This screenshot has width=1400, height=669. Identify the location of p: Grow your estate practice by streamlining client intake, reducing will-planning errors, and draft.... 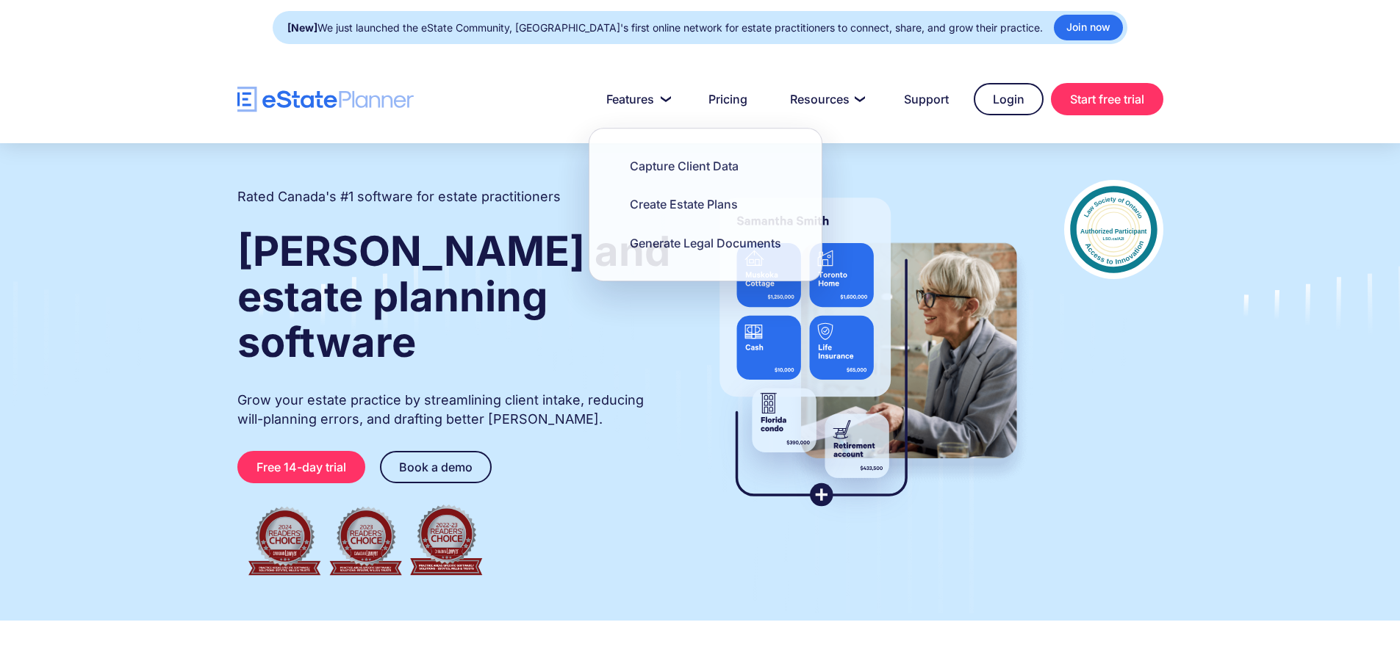
(455, 410).